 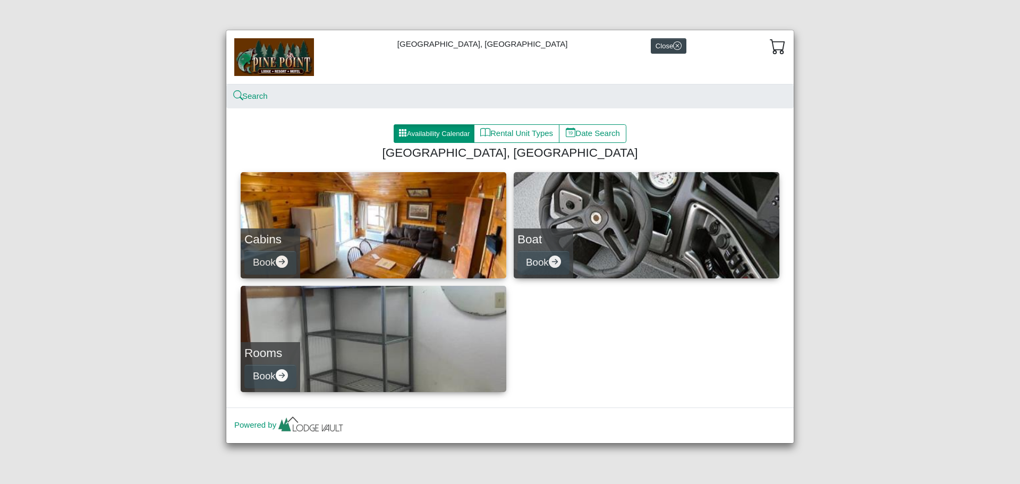 What do you see at coordinates (403, 133) in the screenshot?
I see `svg: grid3x3 gap fill` at bounding box center [403, 133].